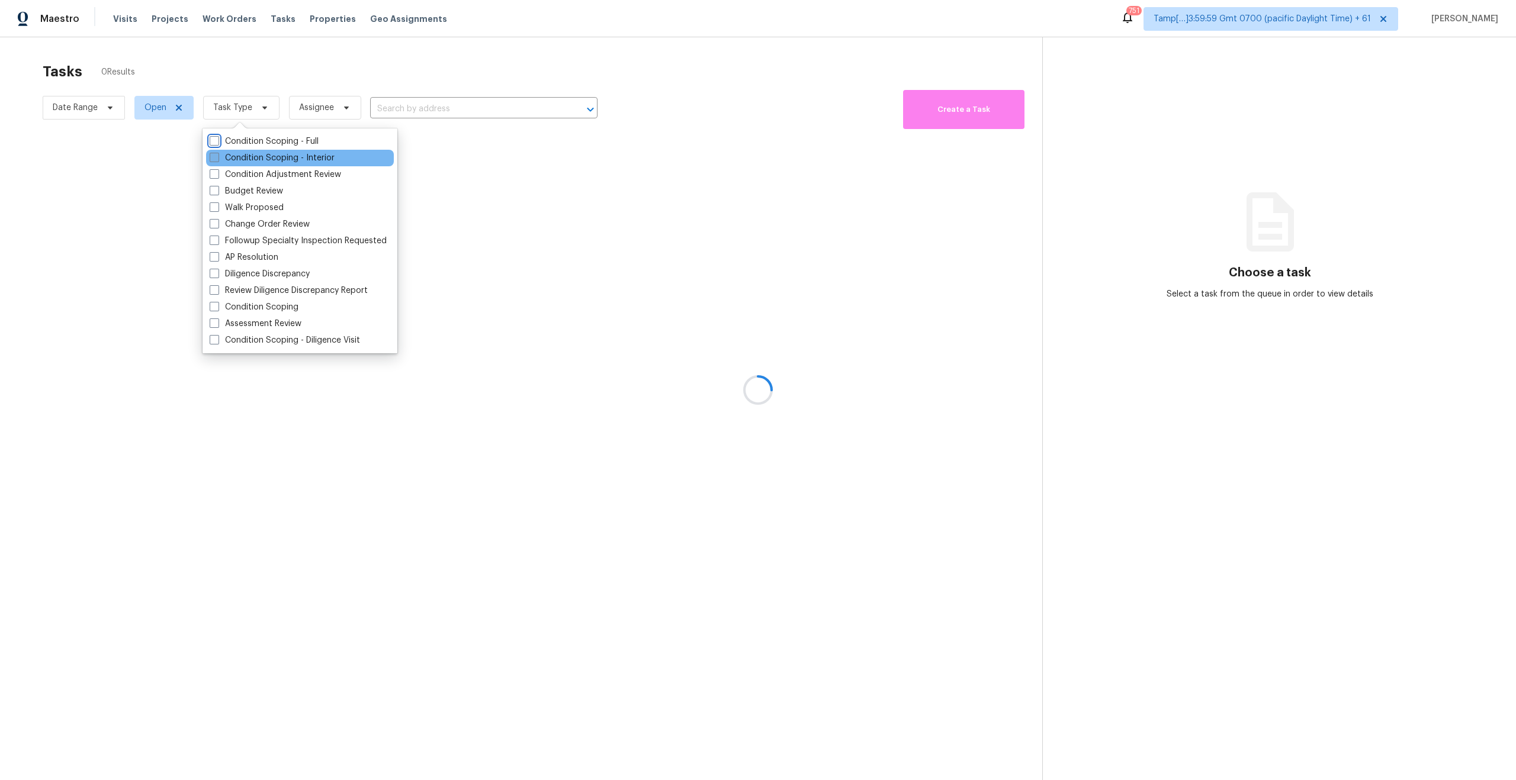 Image resolution: width=1516 pixels, height=780 pixels. I want to click on label: Followup Specialty Inspection Requested, so click(298, 241).